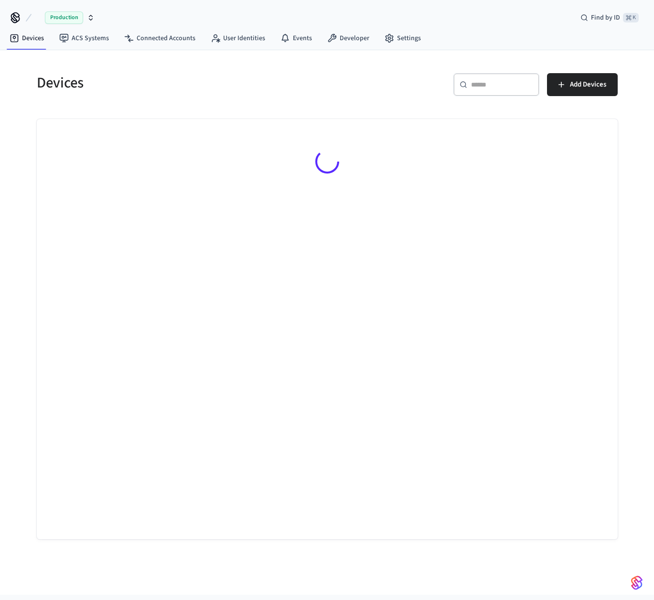 This screenshot has height=600, width=654. I want to click on a: Events, so click(296, 38).